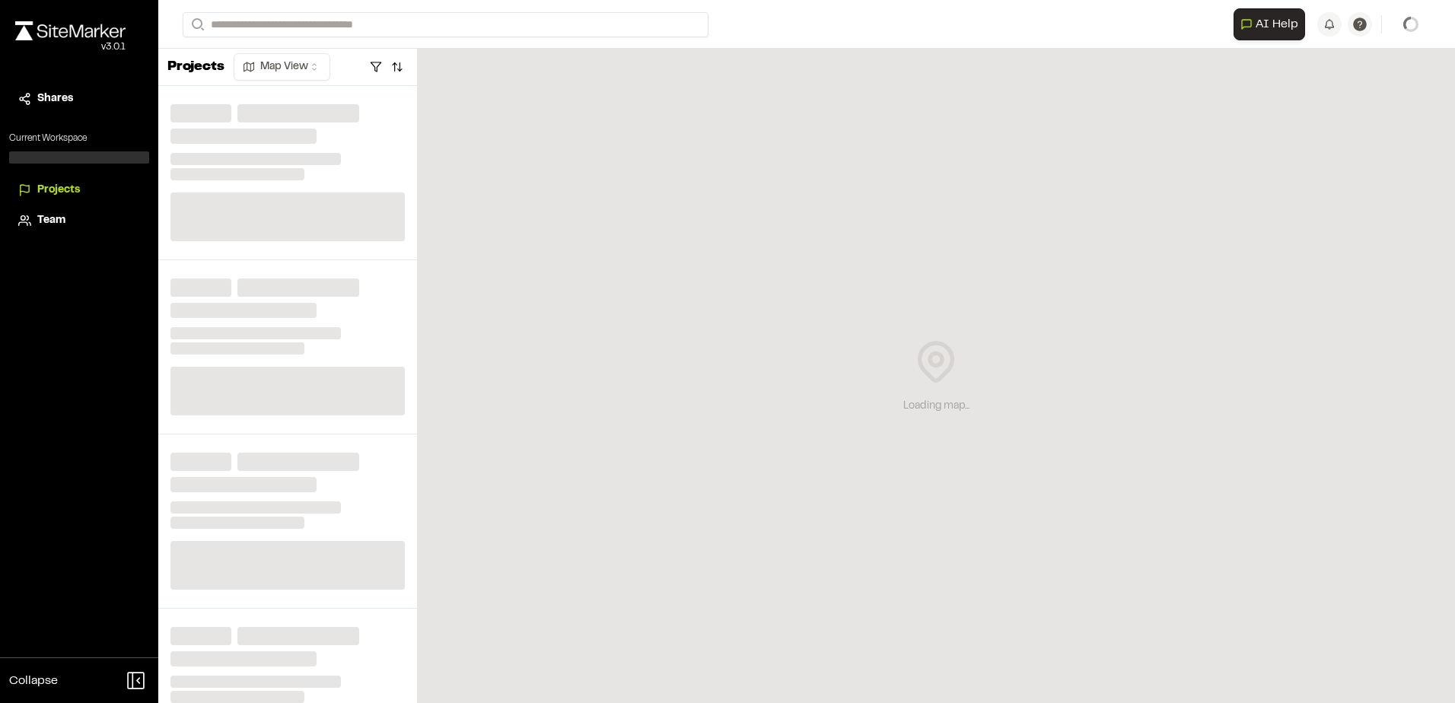  I want to click on img: rebrand.png, so click(70, 30).